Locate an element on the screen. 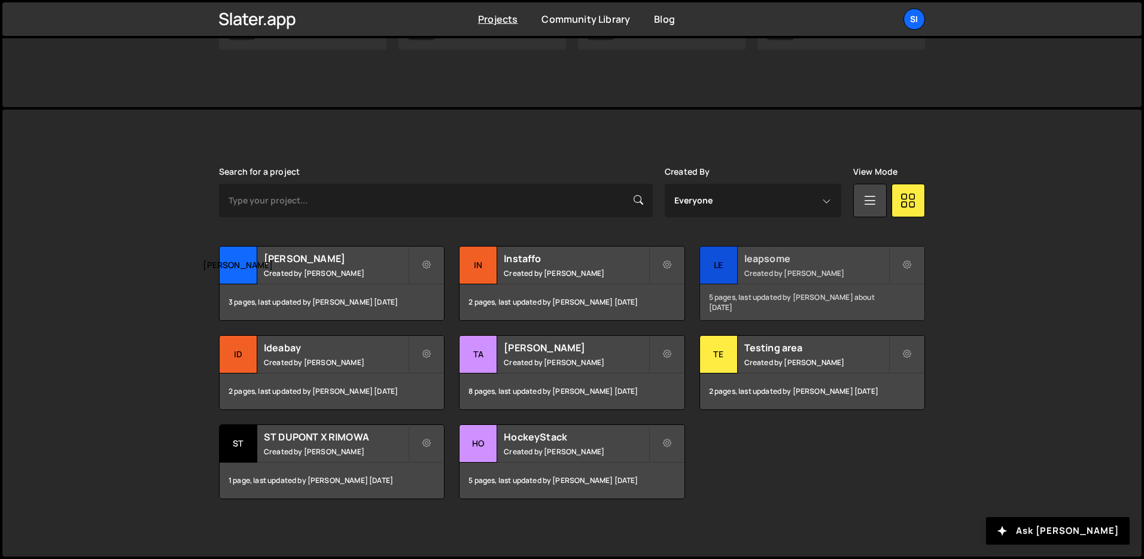 The height and width of the screenshot is (559, 1144). h2: Ideabay is located at coordinates (336, 348).